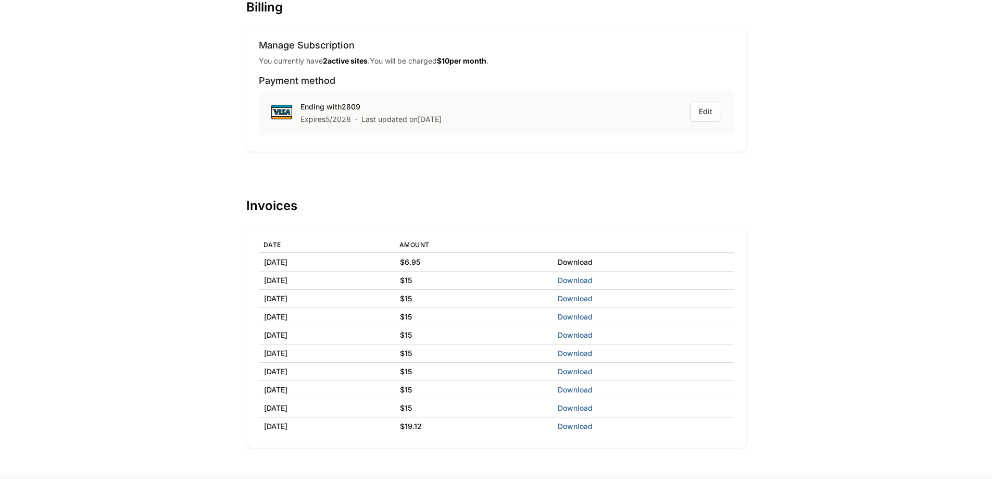  Describe the element at coordinates (345, 60) in the screenshot. I see `strong: 2 active site s` at that location.